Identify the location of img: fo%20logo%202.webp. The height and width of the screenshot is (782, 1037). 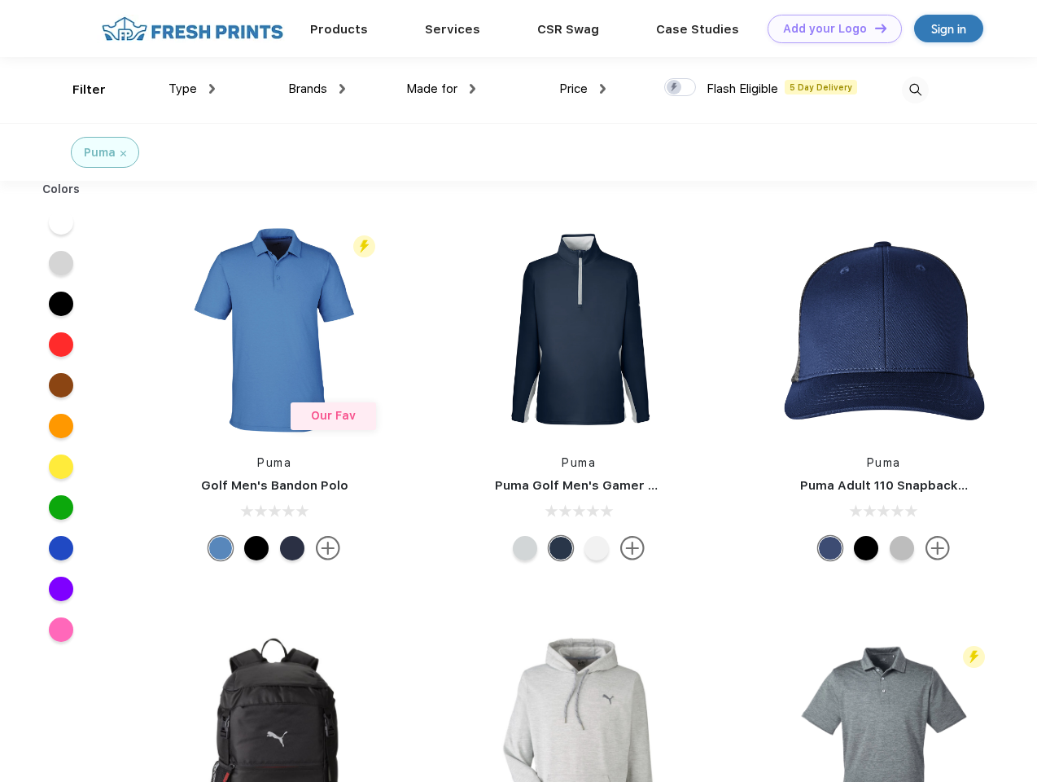
(192, 28).